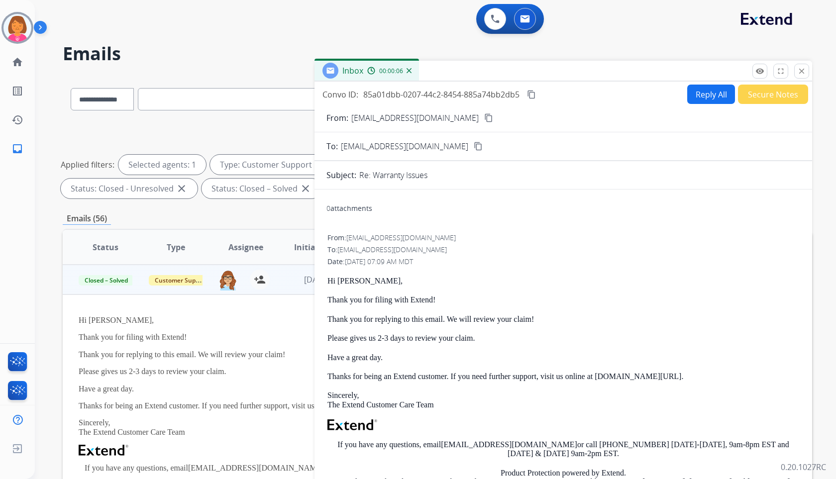  I want to click on div: From:, so click(563, 238).